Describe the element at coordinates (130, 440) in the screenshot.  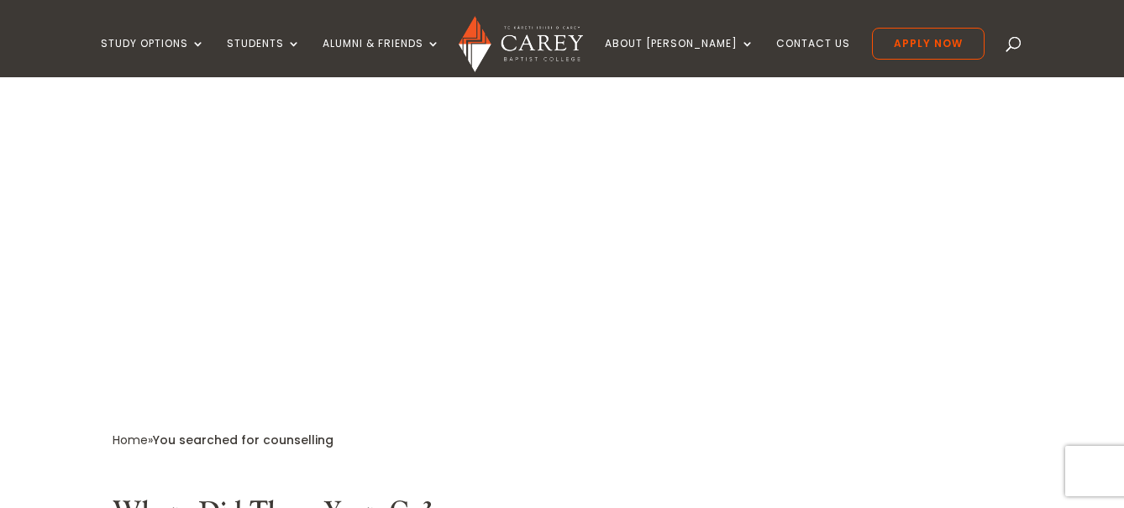
I see `a: Home` at that location.